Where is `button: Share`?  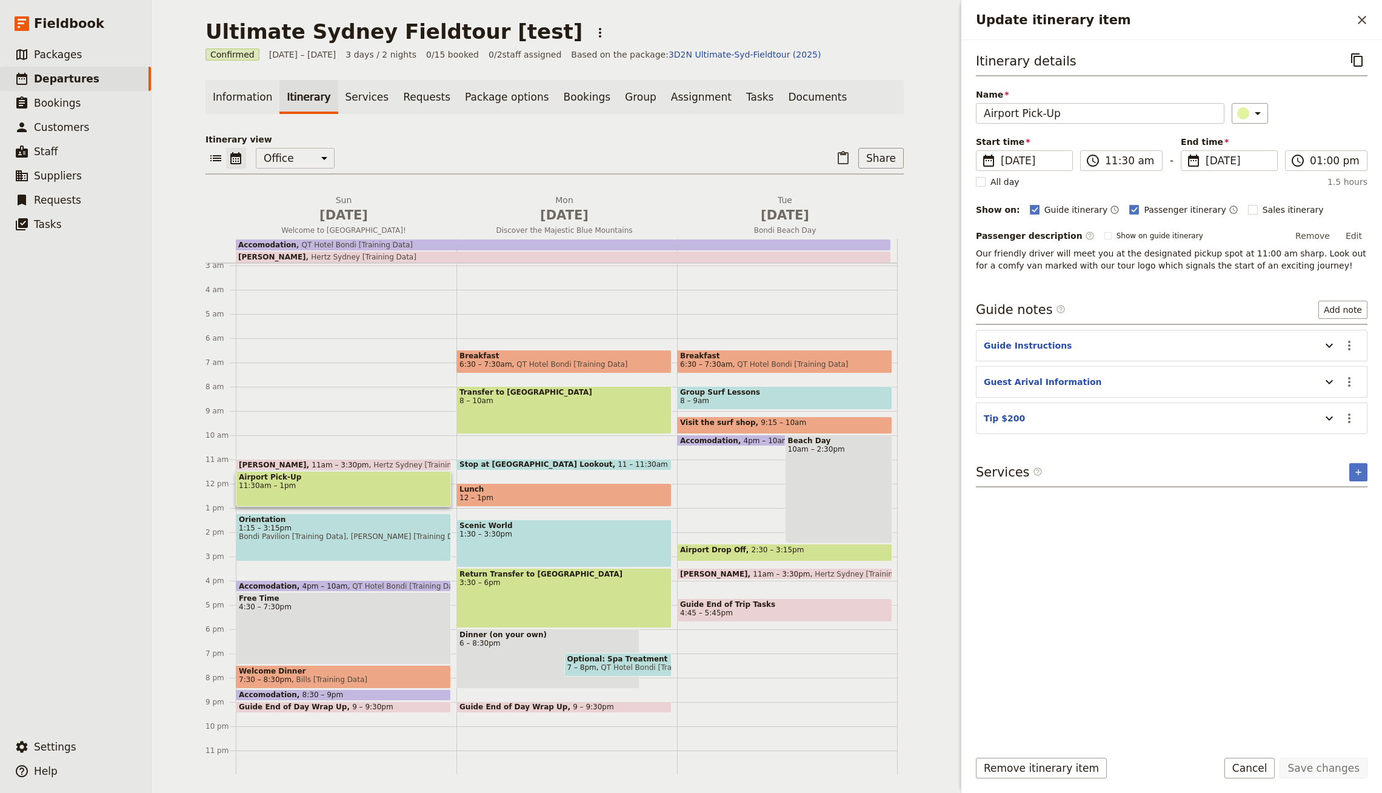 button: Share is located at coordinates (881, 158).